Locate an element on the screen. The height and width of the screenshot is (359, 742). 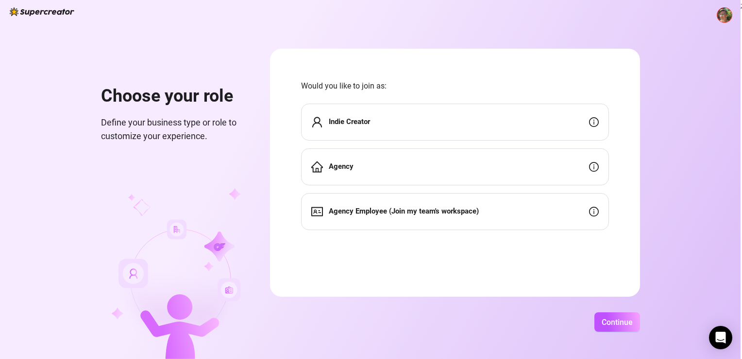
img: ACg8ocISfuYp1GREGjHGca5VCBYY9Yxg2UdfWlD-9NFyp7O1dm6N1nLF=s96-c is located at coordinates (725, 15).